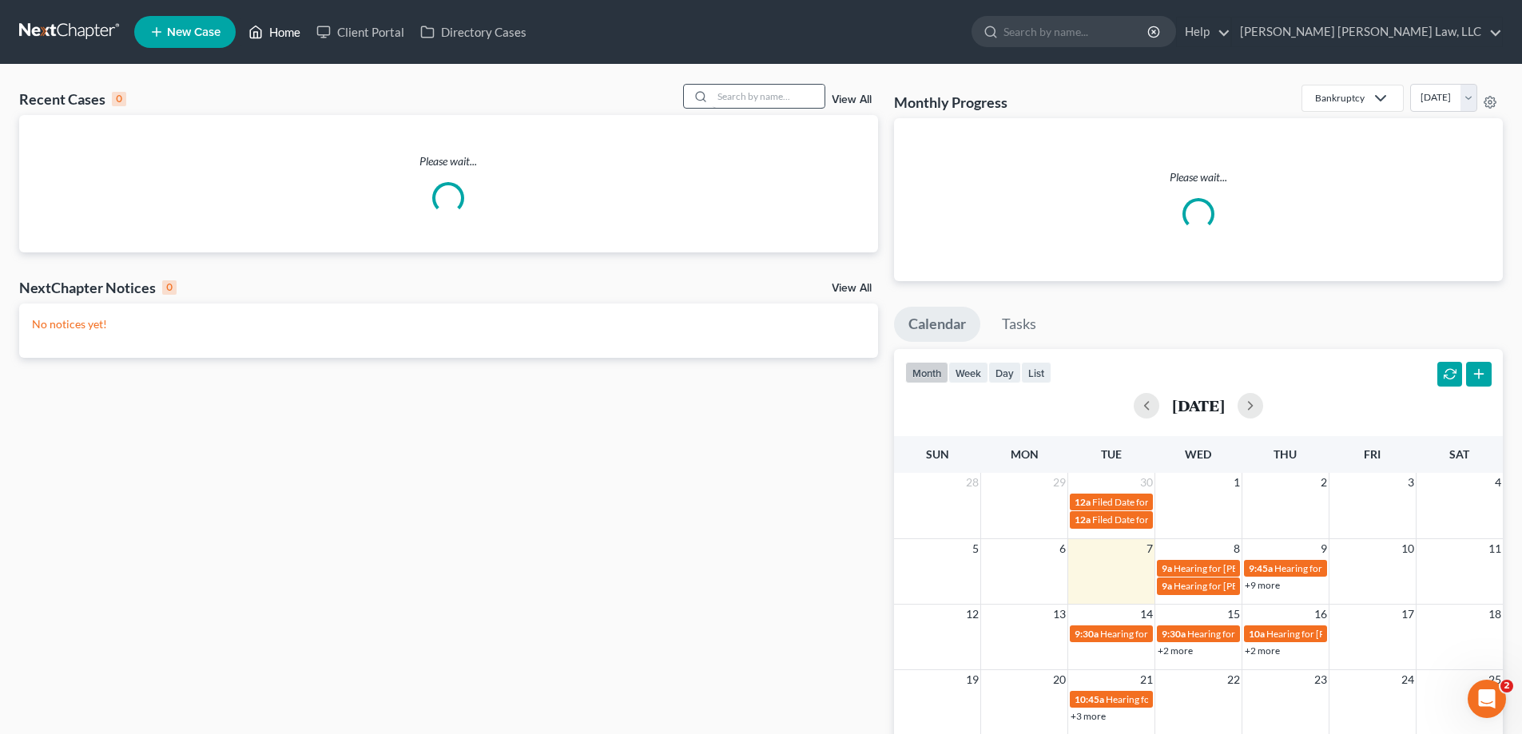  Describe the element at coordinates (972, 483) in the screenshot. I see `span: 28` at that location.